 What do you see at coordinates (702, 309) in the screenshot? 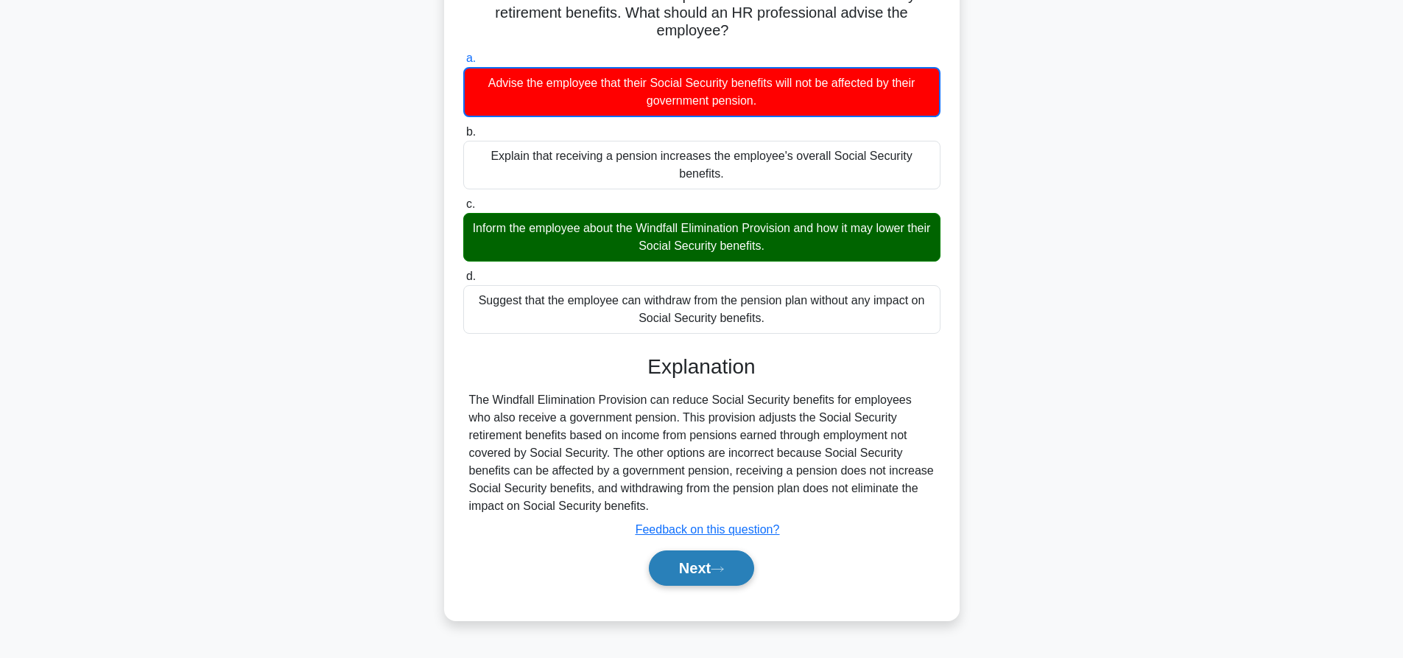
I see `div: Suggest that the employee can withdraw from the pension plan without any impact on Social Securit...` at bounding box center [702, 309].